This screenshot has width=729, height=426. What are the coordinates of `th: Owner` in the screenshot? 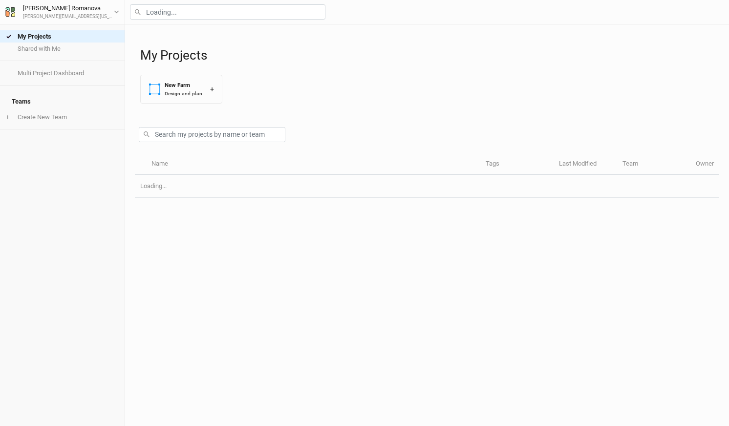 It's located at (705, 164).